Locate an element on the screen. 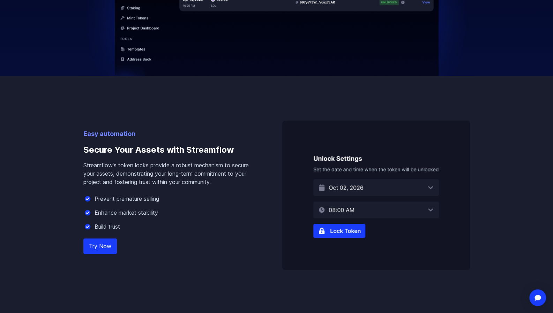 The height and width of the screenshot is (313, 553). p: Streamflow's token locks provide a robust mechanism to secure your assets, demonstrating your lon... is located at coordinates (172, 174).